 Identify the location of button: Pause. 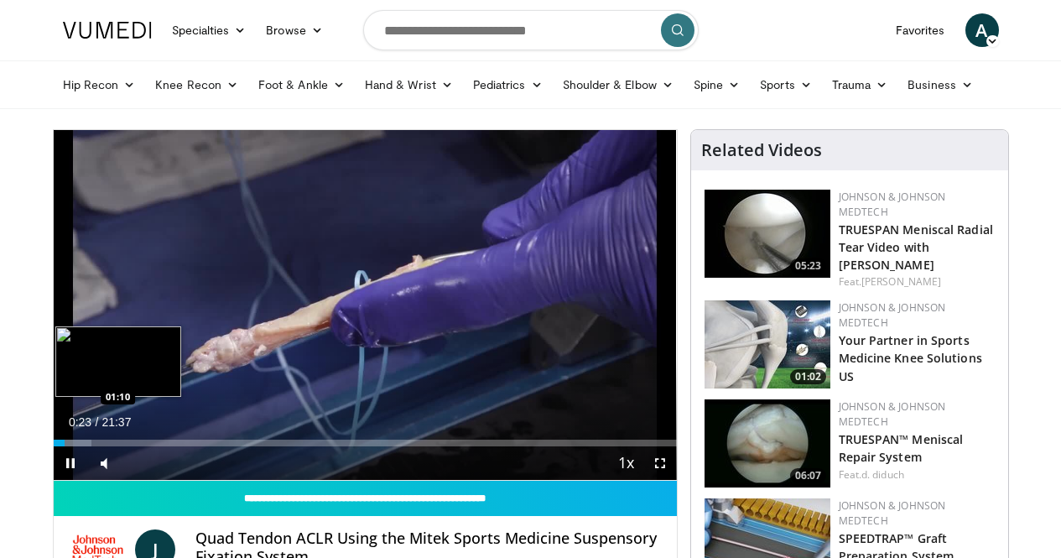
(70, 463).